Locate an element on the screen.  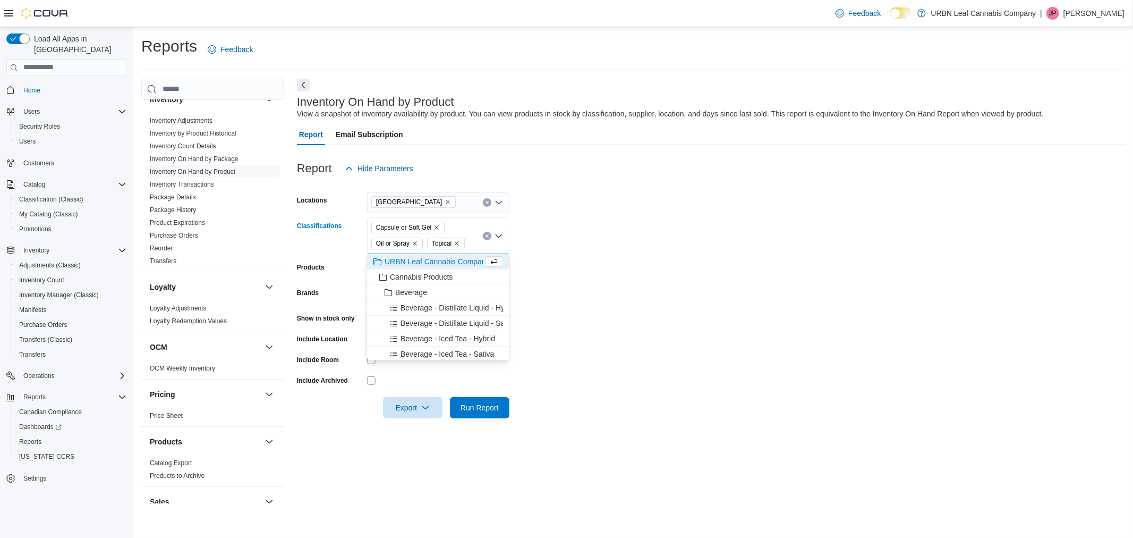
span: Feedback is located at coordinates (864, 13).